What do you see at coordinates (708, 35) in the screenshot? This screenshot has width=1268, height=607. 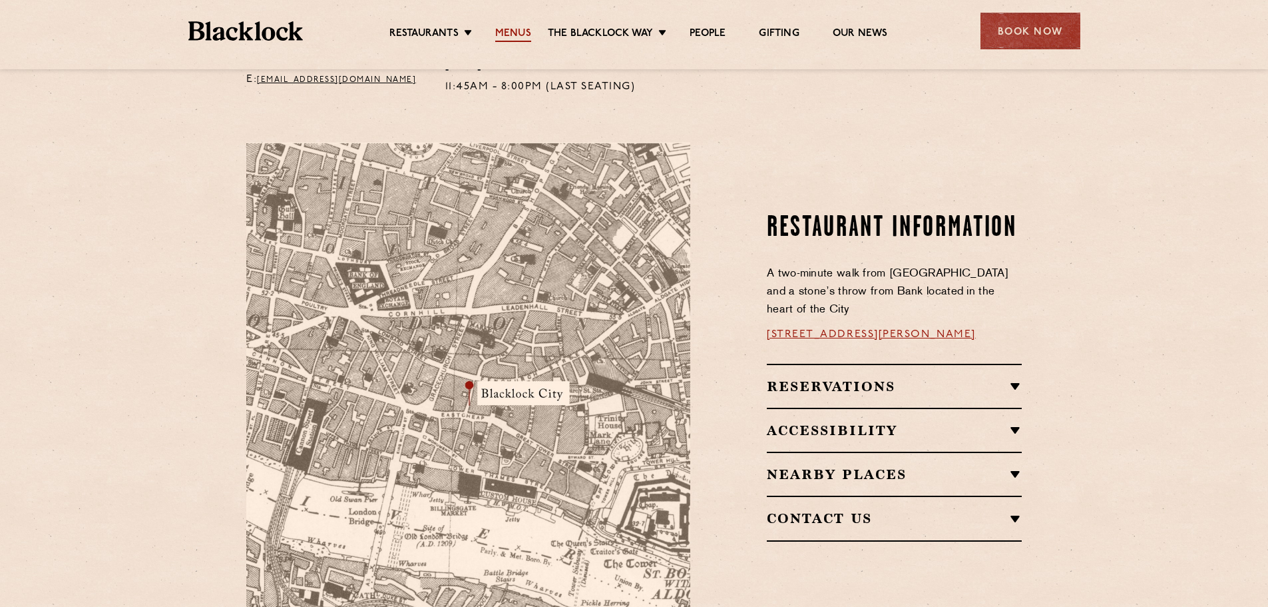 I see `a: People` at bounding box center [708, 35].